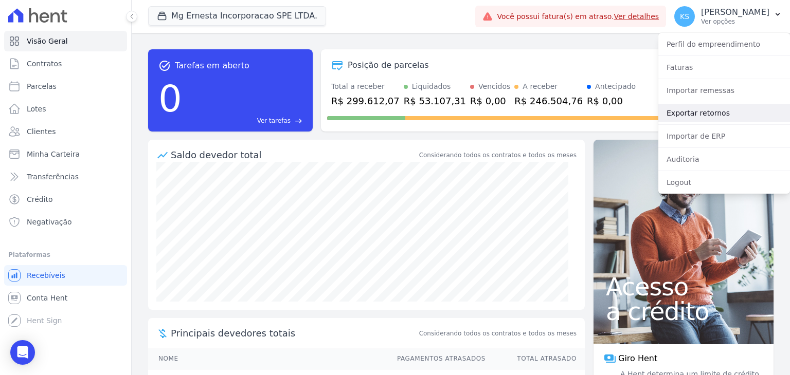 Image resolution: width=790 pixels, height=375 pixels. I want to click on span: east, so click(298, 121).